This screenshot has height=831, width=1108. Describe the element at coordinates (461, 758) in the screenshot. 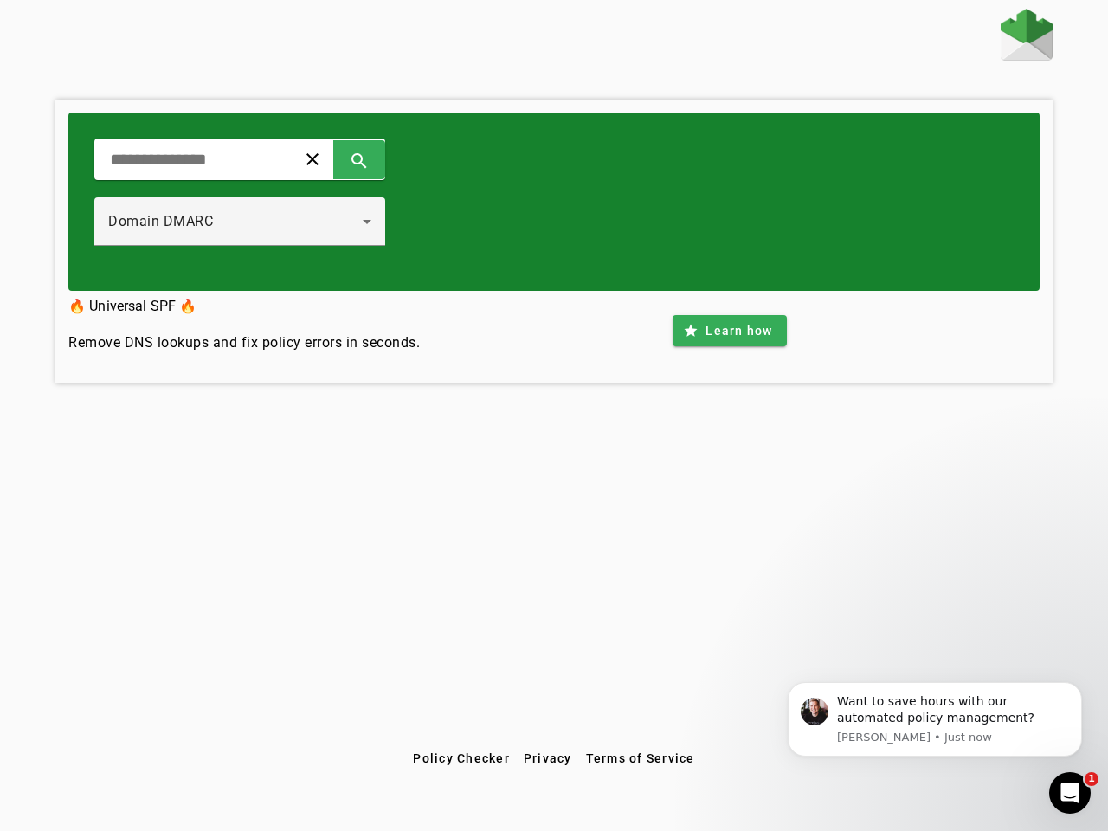

I see `button: Policy Checker` at that location.